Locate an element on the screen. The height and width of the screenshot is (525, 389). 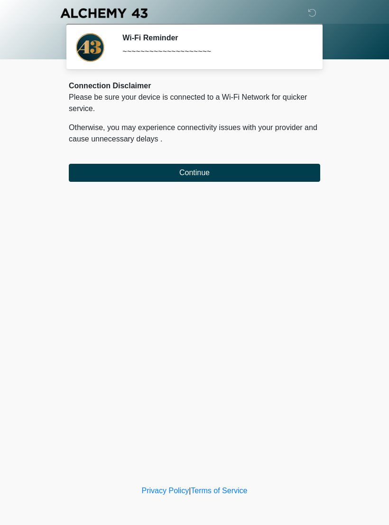
button: Continue is located at coordinates (195, 173).